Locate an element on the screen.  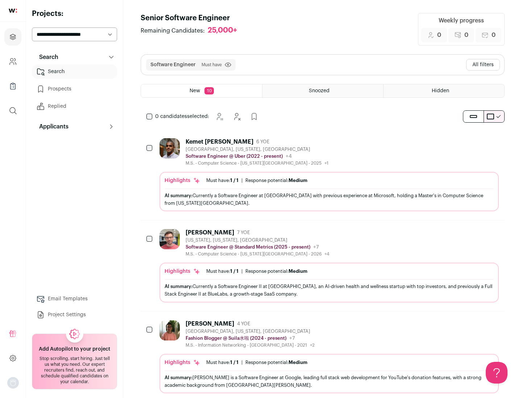
span: selected: is located at coordinates (182, 117).